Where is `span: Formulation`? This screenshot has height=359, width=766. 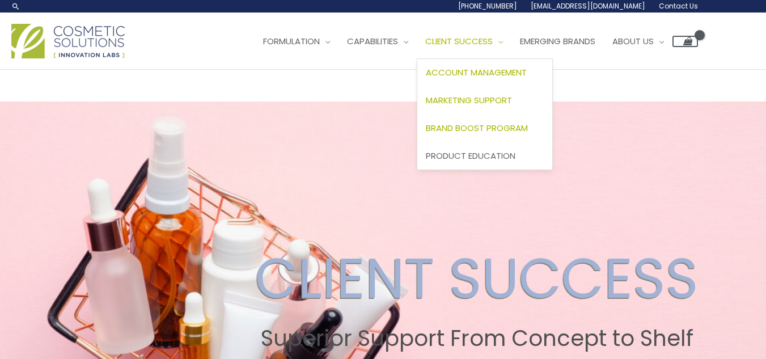
span: Formulation is located at coordinates (292, 41).